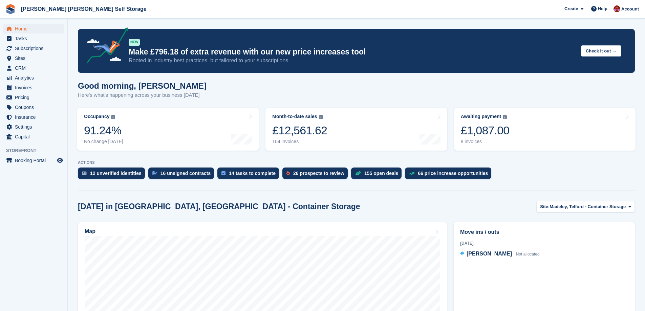 This screenshot has width=645, height=311. I want to click on span: Analytics, so click(35, 78).